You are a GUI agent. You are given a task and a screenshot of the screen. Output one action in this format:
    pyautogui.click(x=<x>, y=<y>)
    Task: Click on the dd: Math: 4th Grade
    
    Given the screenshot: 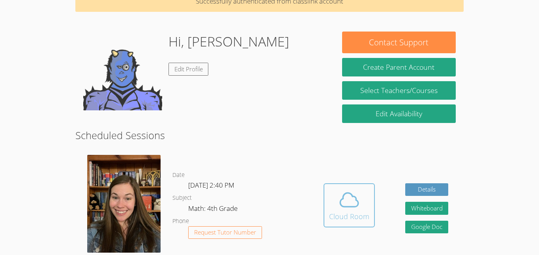 What is the action you would take?
    pyautogui.click(x=214, y=210)
    